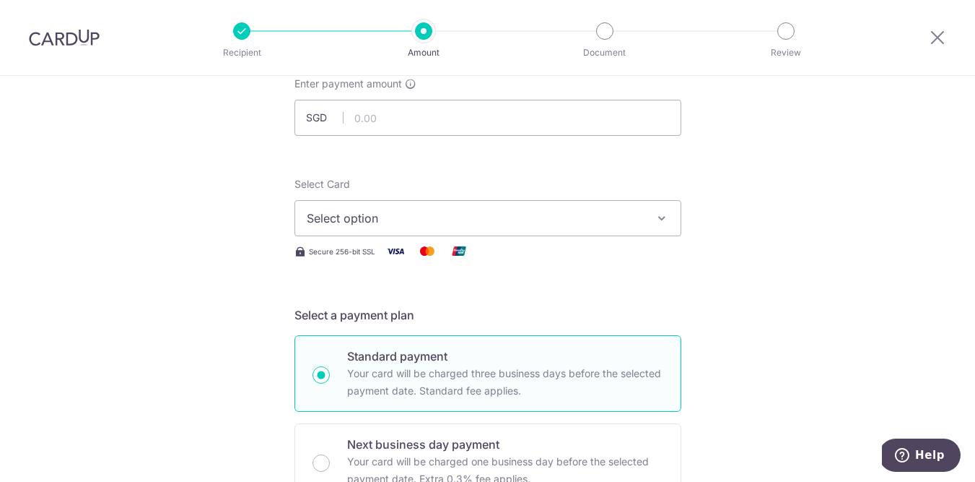 This screenshot has width=975, height=482. I want to click on p: Standard payment, so click(505, 356).